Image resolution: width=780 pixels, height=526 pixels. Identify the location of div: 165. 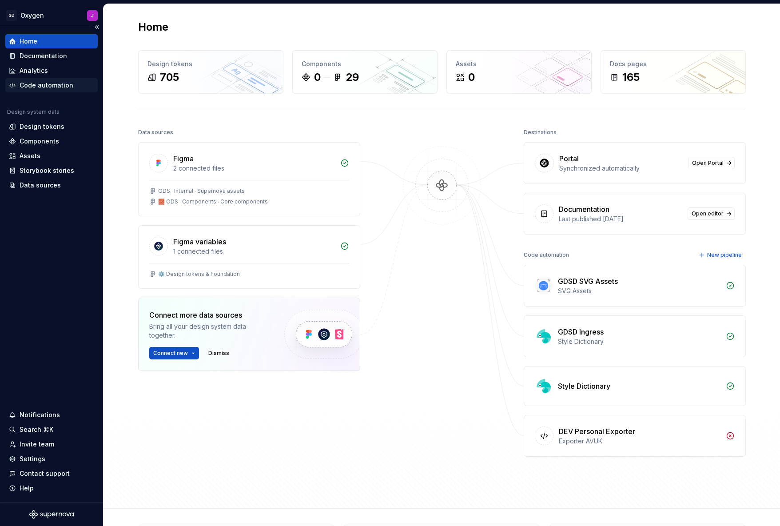
(631, 77).